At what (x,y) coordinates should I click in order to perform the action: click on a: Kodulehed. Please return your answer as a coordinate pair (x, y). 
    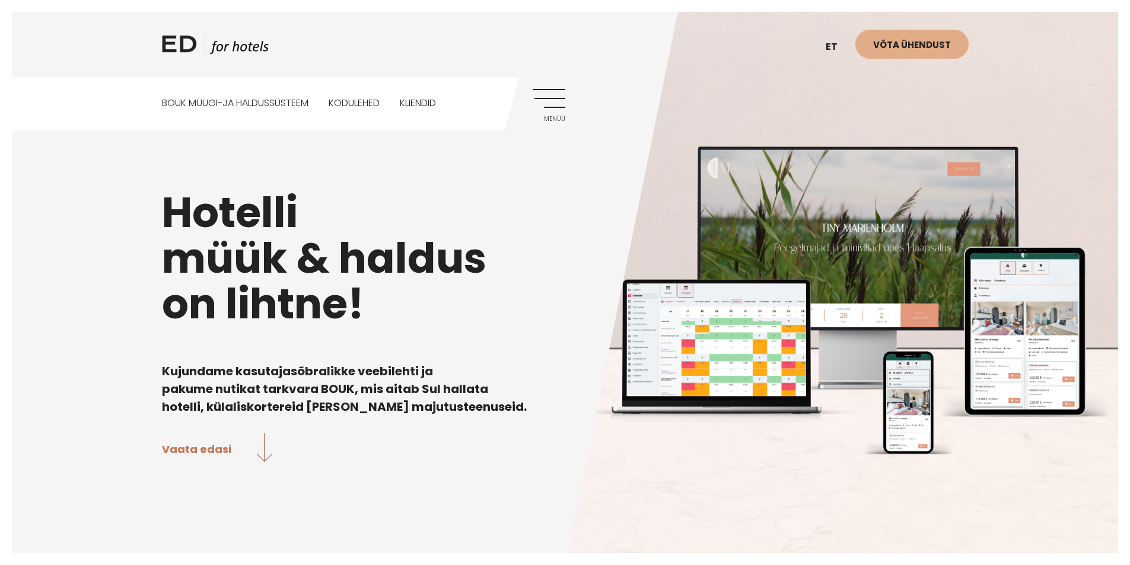
    Looking at the image, I should click on (354, 103).